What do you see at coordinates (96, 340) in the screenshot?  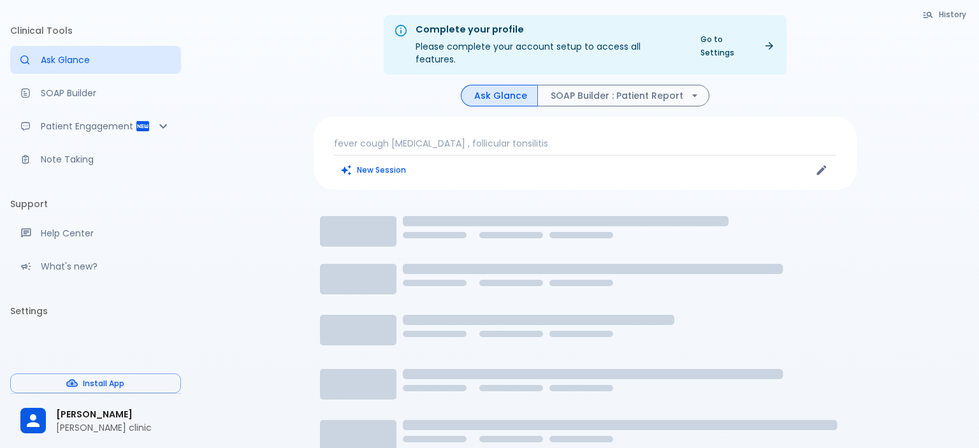 I see `a: Please complete account setup` at bounding box center [96, 340].